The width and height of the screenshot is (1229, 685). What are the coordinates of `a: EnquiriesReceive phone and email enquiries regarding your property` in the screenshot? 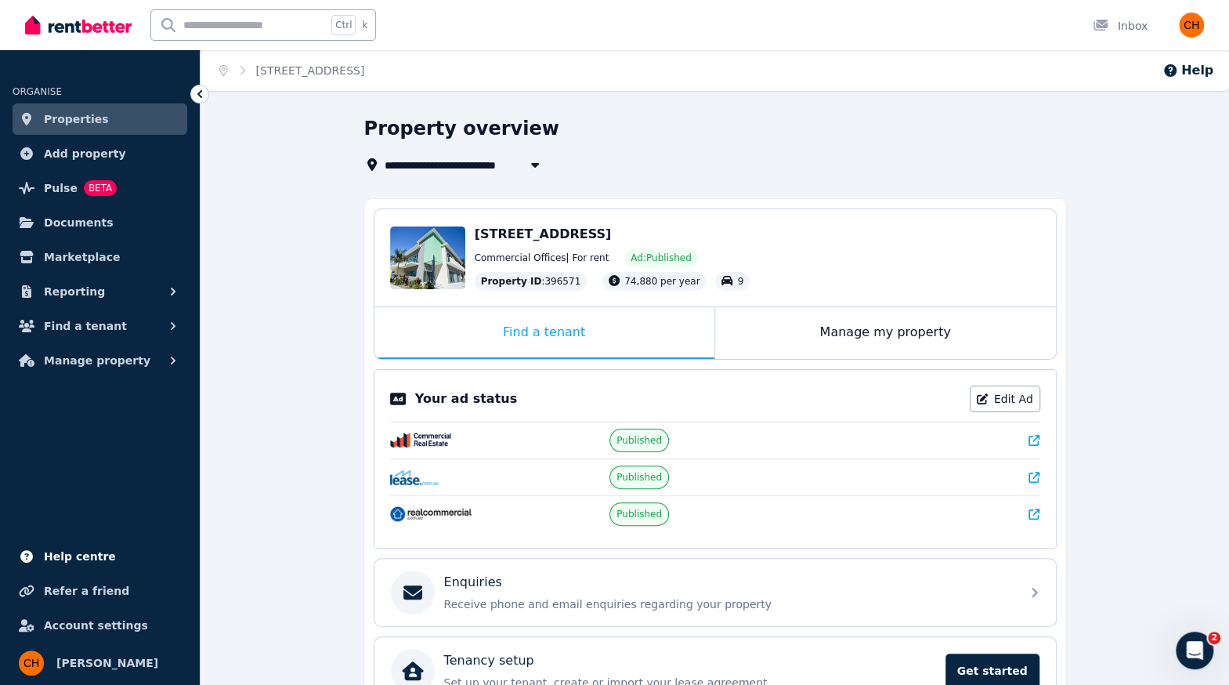 It's located at (715, 592).